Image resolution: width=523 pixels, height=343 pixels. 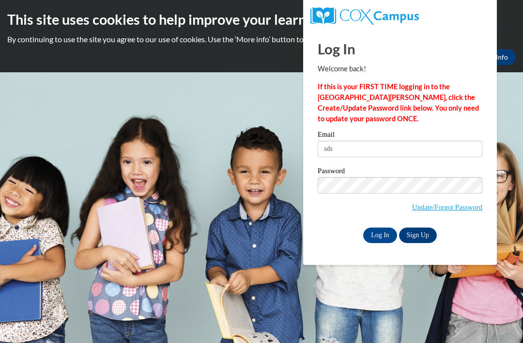 What do you see at coordinates (400, 69) in the screenshot?
I see `p: Welcome back!` at bounding box center [400, 69].